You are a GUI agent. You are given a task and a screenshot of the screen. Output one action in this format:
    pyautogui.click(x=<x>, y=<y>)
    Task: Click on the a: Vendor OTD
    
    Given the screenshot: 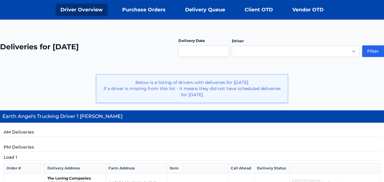 What is the action you would take?
    pyautogui.click(x=308, y=10)
    